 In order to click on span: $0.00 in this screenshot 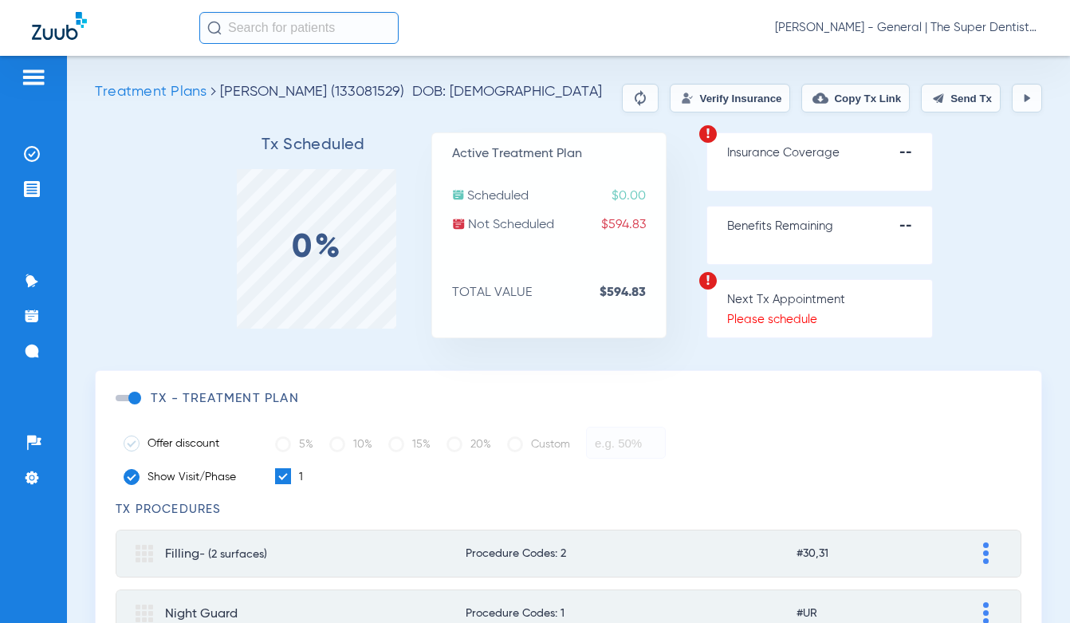, I will do `click(639, 196)`.